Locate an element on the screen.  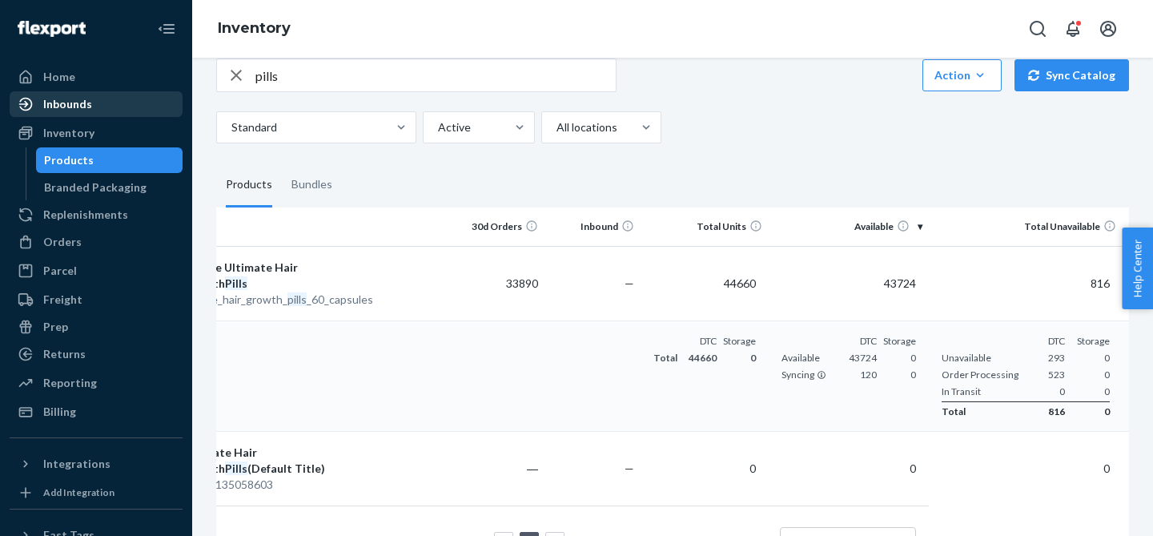
ol: breadcrumbs is located at coordinates (254, 29).